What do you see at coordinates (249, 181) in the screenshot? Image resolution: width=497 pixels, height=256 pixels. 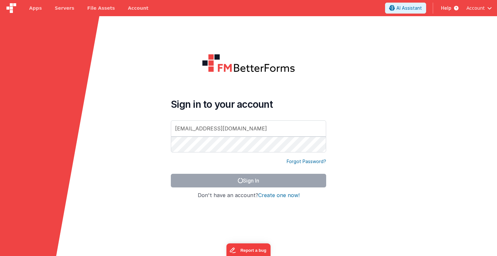 I see `button: Sign In` at bounding box center [249, 181].